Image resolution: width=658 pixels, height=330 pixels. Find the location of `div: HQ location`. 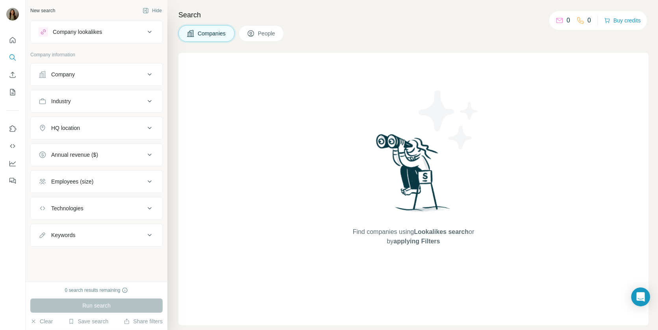

div: HQ location is located at coordinates (65, 128).